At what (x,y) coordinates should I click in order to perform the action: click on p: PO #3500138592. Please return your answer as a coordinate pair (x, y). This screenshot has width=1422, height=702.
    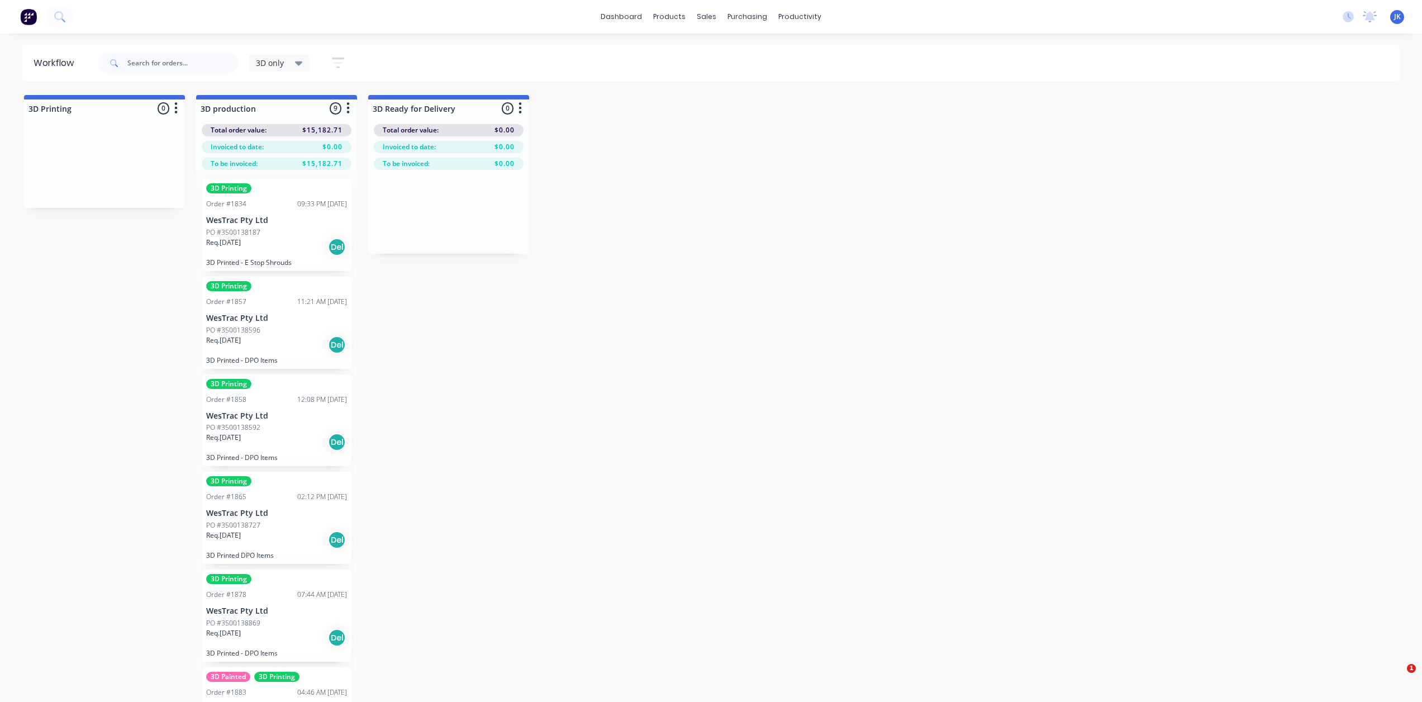
    Looking at the image, I should click on (233, 427).